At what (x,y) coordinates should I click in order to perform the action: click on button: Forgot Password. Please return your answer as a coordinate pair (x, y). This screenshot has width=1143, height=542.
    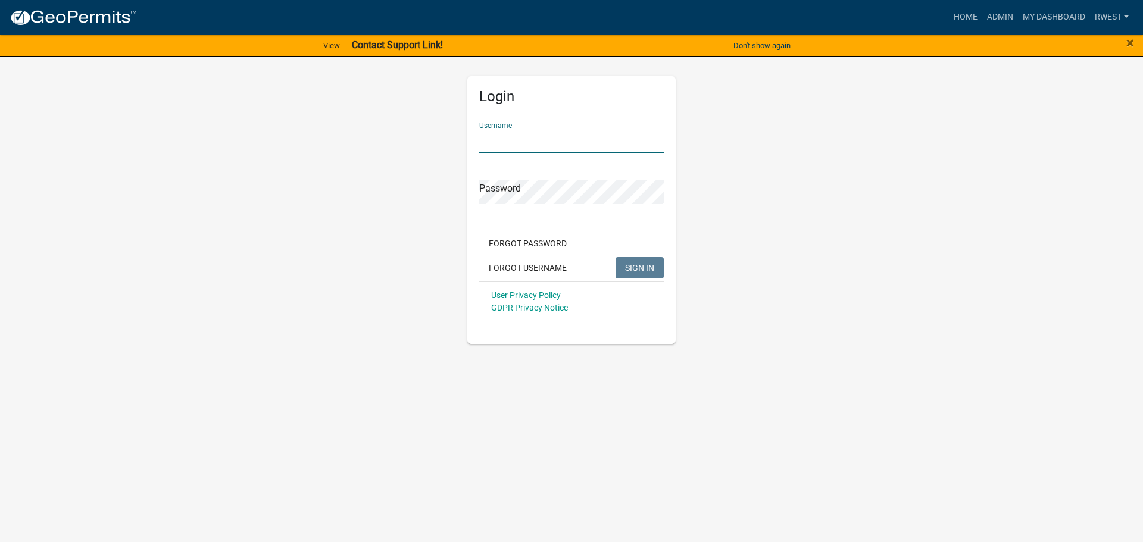
    Looking at the image, I should click on (527, 243).